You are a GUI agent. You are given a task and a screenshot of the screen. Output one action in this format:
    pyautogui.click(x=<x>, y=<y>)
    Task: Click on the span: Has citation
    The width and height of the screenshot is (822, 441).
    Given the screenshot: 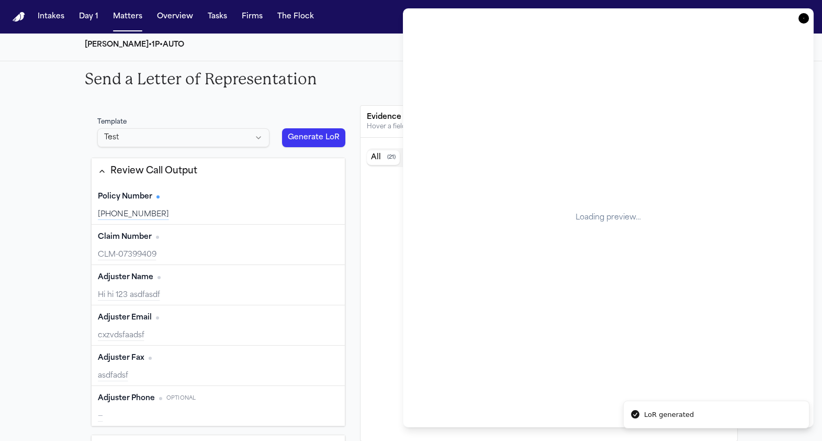 What is the action you would take?
    pyautogui.click(x=158, y=197)
    